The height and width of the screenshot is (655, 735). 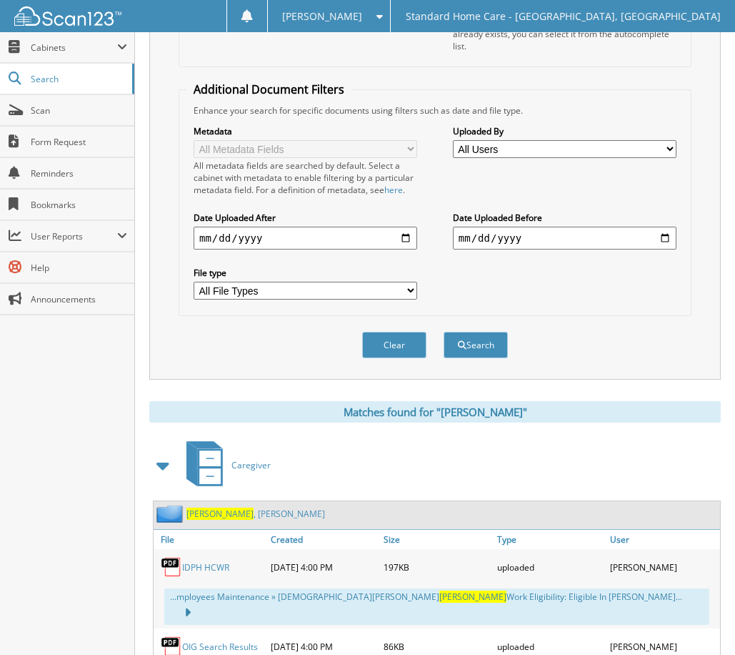 What do you see at coordinates (394, 344) in the screenshot?
I see `button: Clear` at bounding box center [394, 344].